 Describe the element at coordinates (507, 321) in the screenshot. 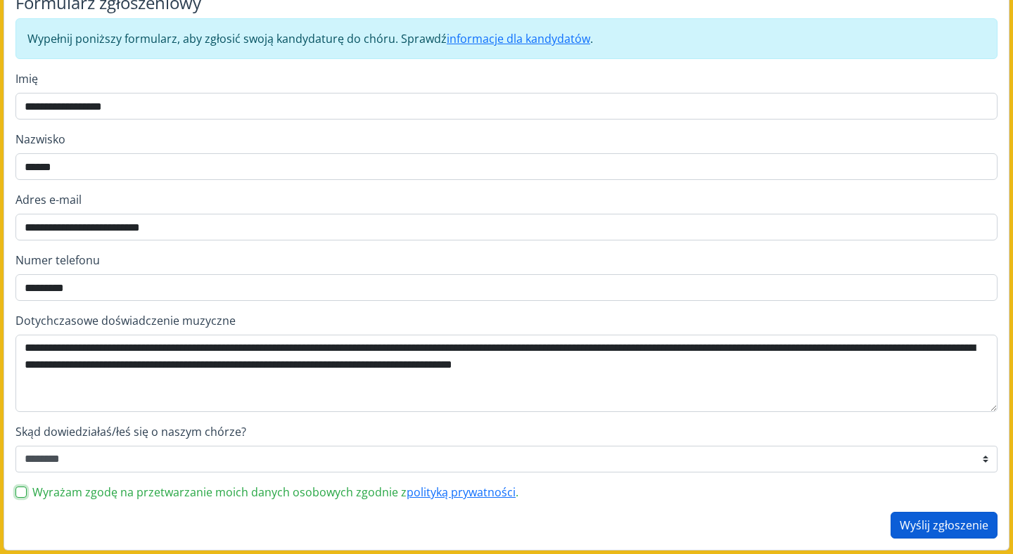

I see `label: Dotychczasowe doświadczenie muzyczne` at that location.